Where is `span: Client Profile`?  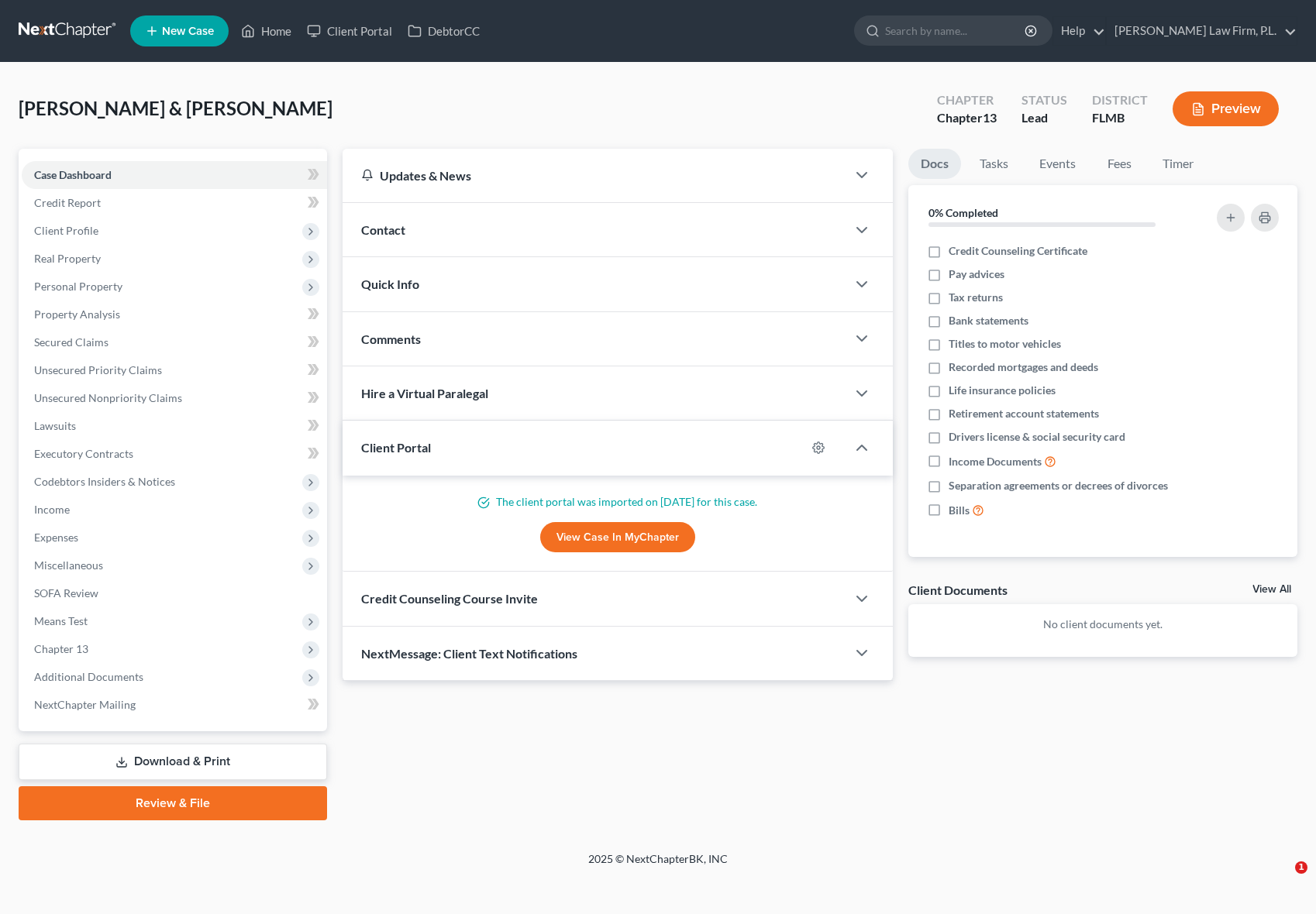
span: Client Profile is located at coordinates (66, 230).